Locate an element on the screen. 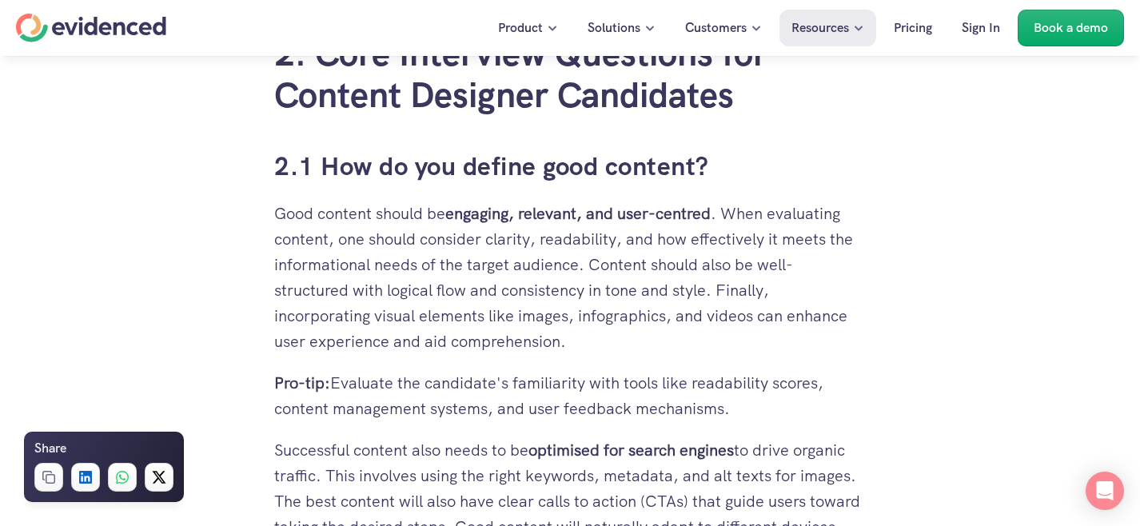  a: Sign In is located at coordinates (981, 28).